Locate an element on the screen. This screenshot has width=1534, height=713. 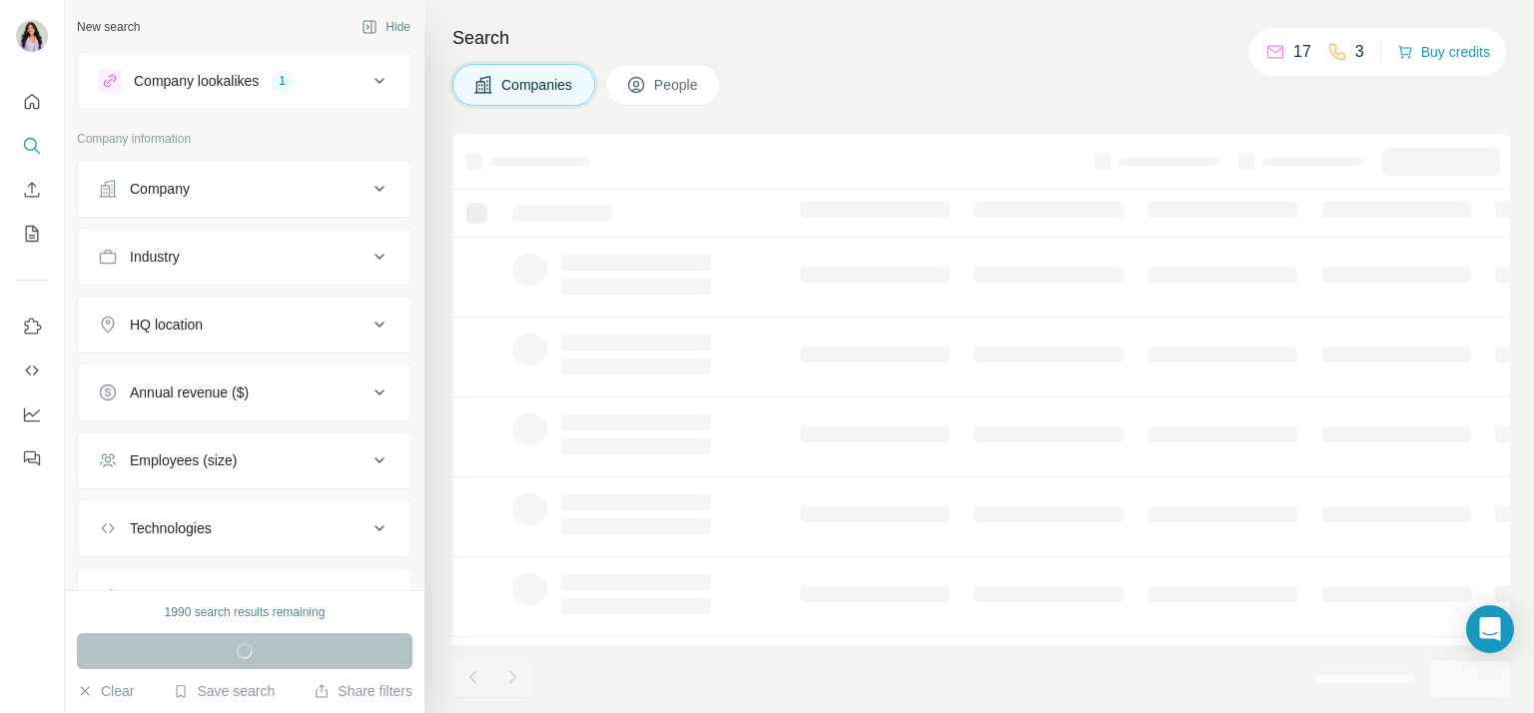
div: Company lookalikes is located at coordinates (196, 81).